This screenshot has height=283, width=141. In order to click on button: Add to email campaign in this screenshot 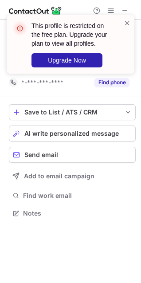, I will do `click(72, 176)`.